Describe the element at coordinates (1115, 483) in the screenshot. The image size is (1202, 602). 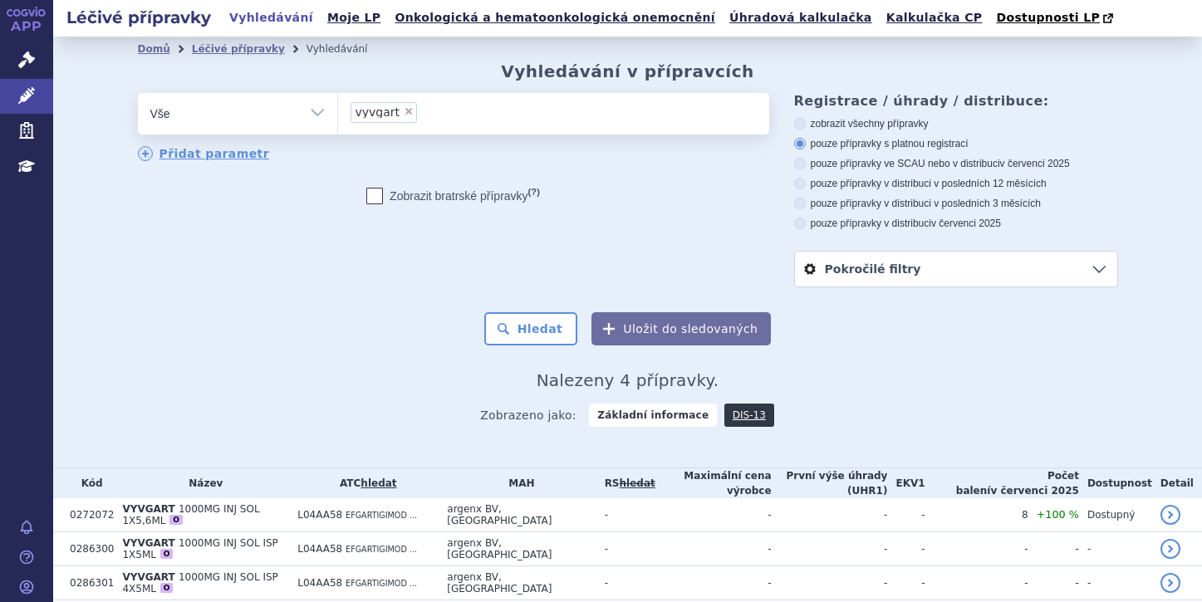
I see `th: Dostupnost` at that location.